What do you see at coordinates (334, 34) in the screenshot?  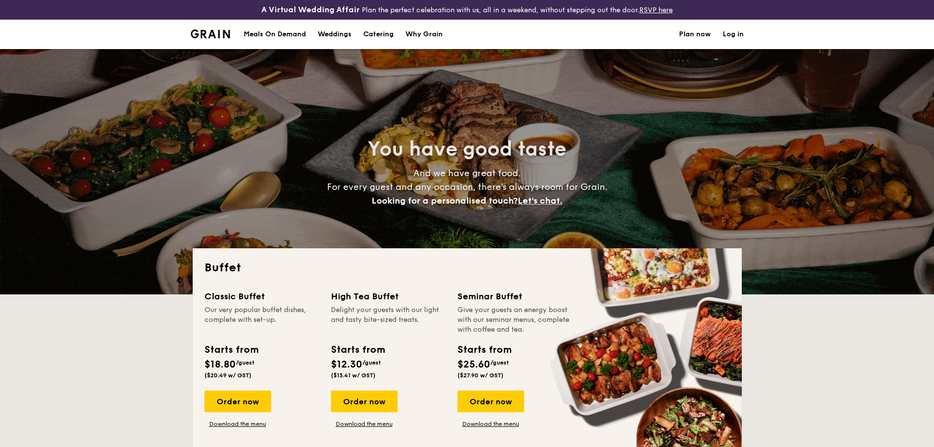 I see `a: Weddings` at bounding box center [334, 34].